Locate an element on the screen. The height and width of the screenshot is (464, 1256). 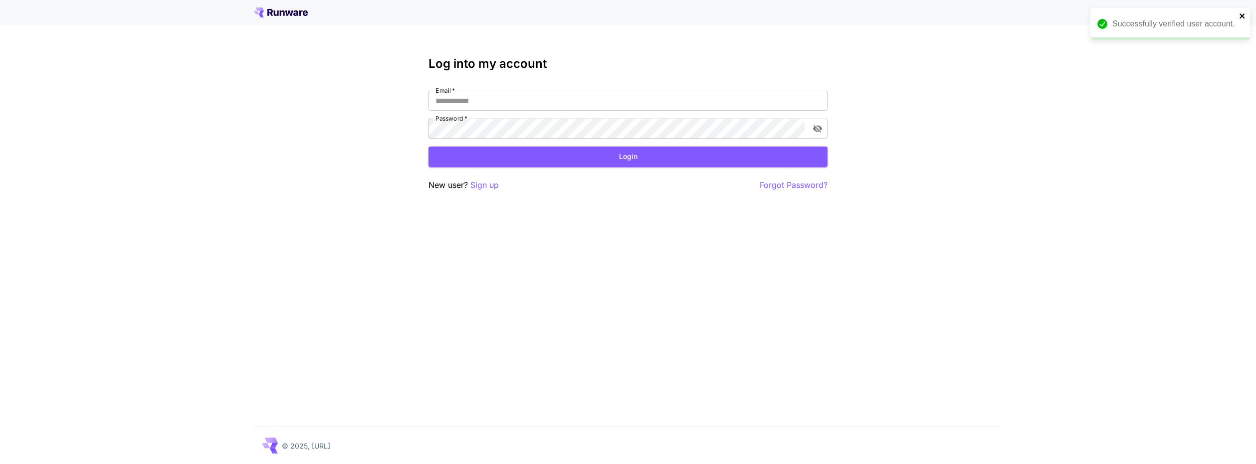
p: New user? is located at coordinates (463, 185).